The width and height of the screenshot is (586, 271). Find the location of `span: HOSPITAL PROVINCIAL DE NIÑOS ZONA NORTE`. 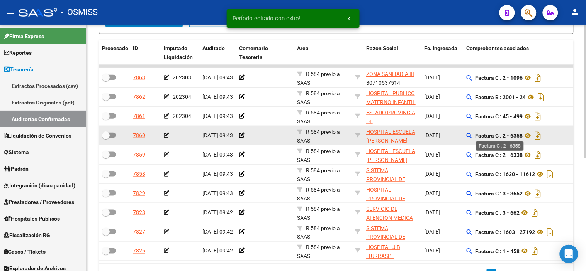

span: HOSPITAL PROVINCIAL DE NIÑOS ZONA NORTE is located at coordinates (391, 199).